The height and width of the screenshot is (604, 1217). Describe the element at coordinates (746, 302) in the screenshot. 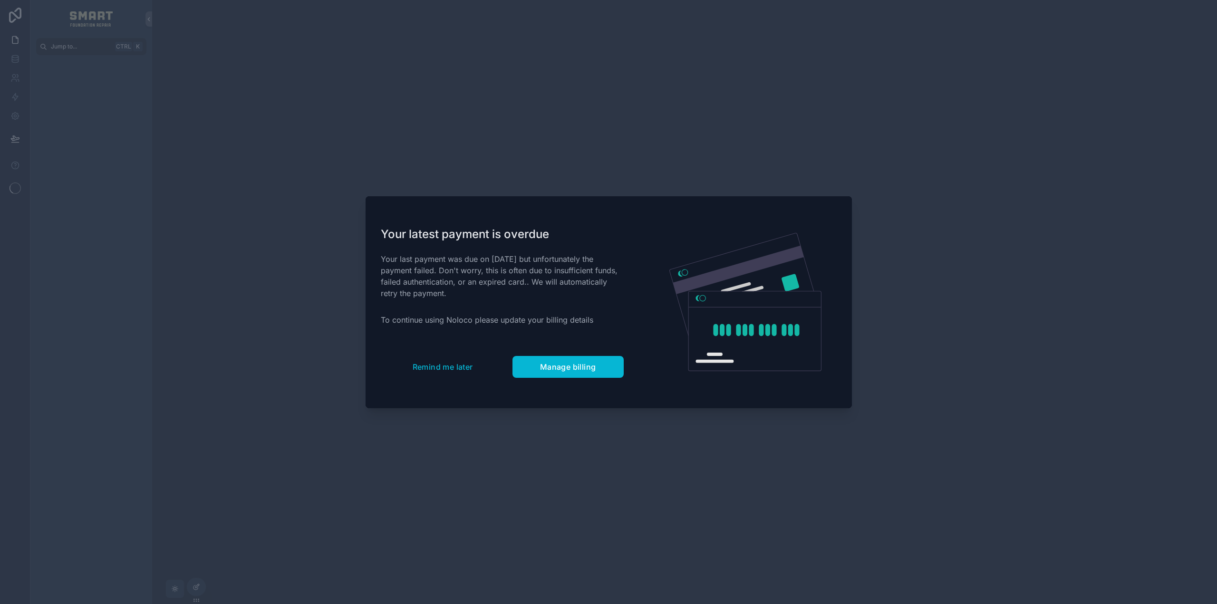

I see `img: Credit card illustration` at that location.